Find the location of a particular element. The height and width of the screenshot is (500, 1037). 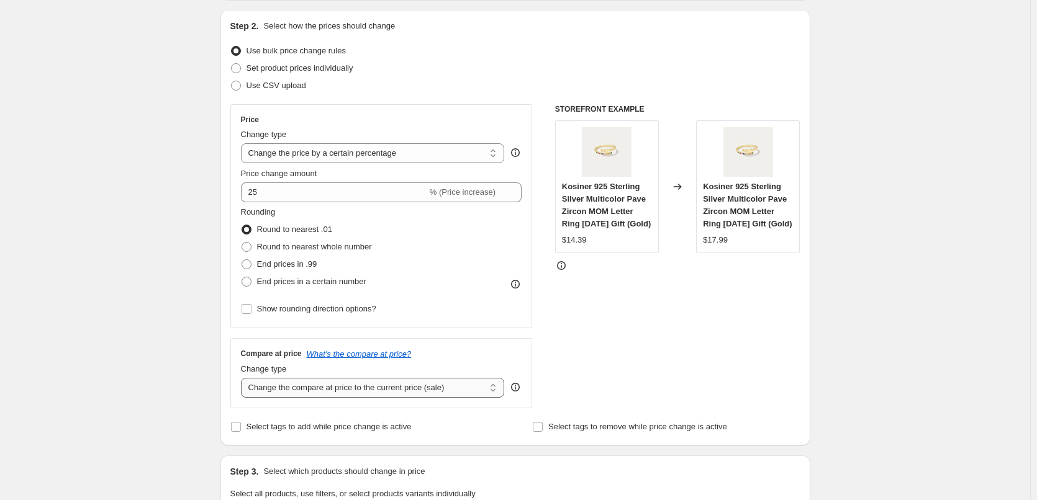

span: Price change amount is located at coordinates (279, 173).